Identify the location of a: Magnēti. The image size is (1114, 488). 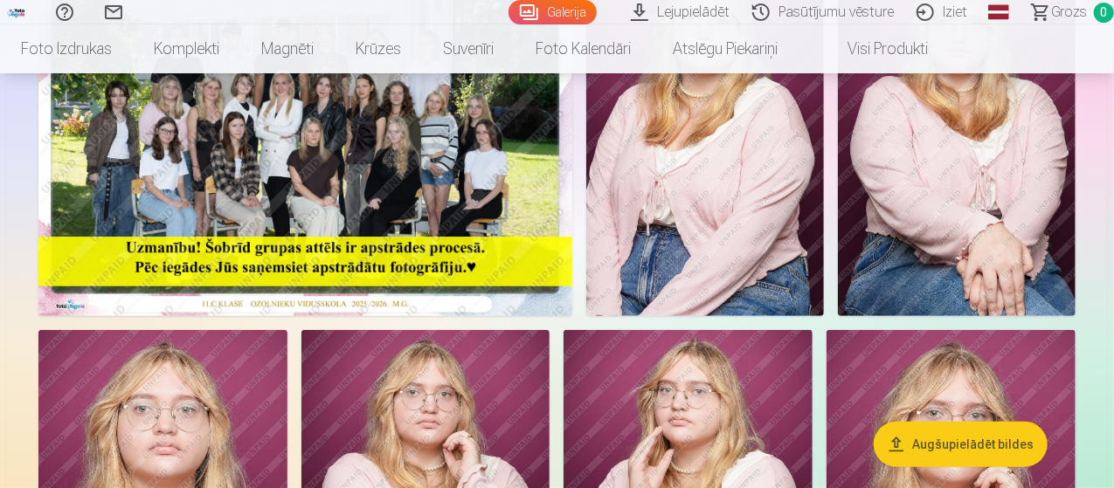
(287, 49).